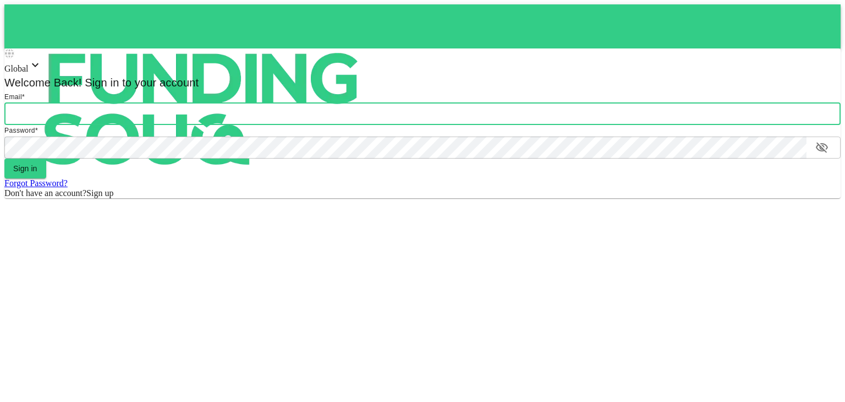  Describe the element at coordinates (422, 26) in the screenshot. I see `a: logo` at that location.